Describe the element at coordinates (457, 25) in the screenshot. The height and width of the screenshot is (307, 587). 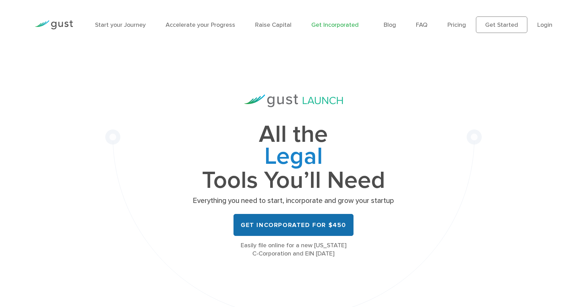
I see `a: Pricing` at that location.